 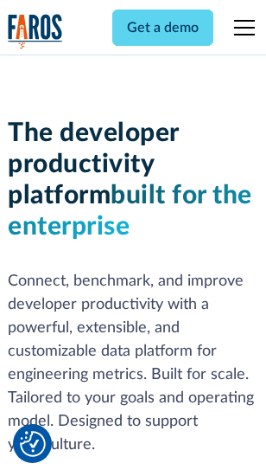 I want to click on img: Revisit consent button, so click(x=33, y=444).